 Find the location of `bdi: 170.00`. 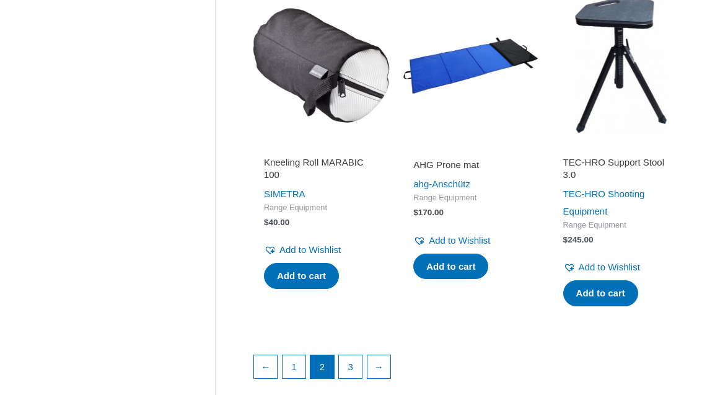

bdi: 170.00 is located at coordinates (428, 213).